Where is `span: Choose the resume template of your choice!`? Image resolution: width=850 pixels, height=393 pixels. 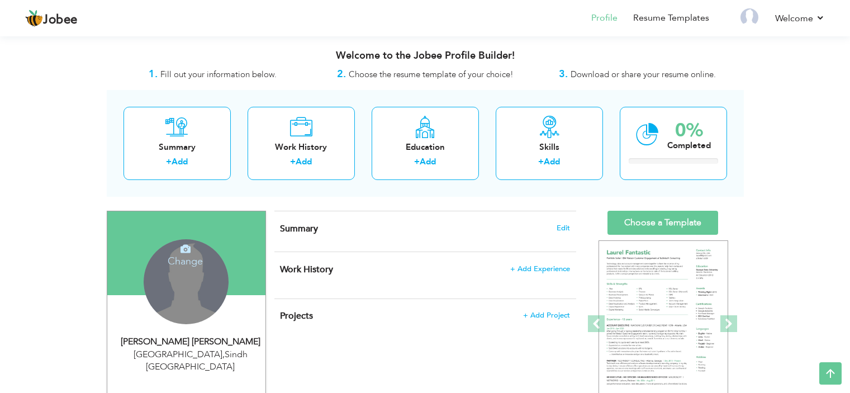
span: Choose the resume template of your choice! is located at coordinates (431, 74).